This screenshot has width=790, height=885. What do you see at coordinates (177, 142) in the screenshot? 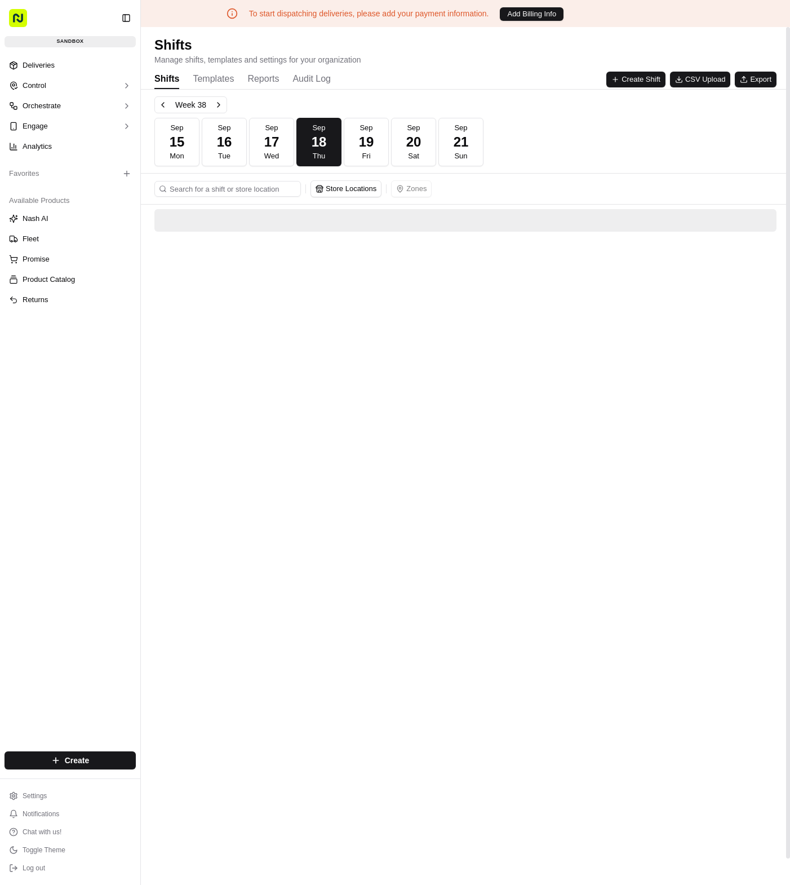
I see `span: 15` at bounding box center [177, 142].